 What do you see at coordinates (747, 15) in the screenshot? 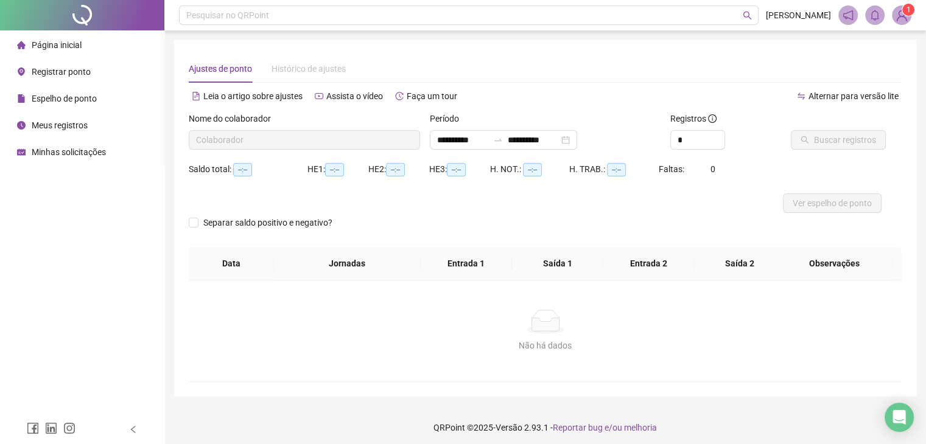
I see `span: search` at bounding box center [747, 15].